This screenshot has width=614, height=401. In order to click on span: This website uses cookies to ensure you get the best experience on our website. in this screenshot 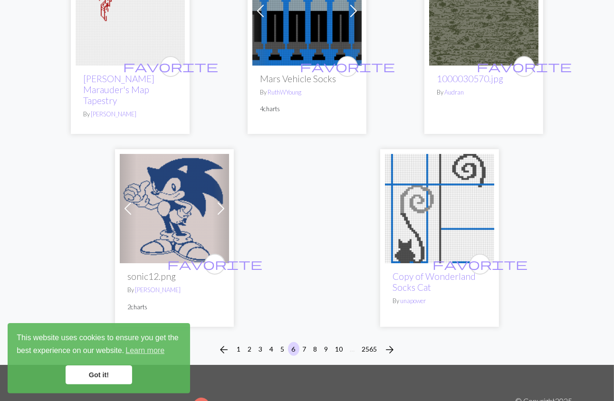, I will do `click(99, 345)`.